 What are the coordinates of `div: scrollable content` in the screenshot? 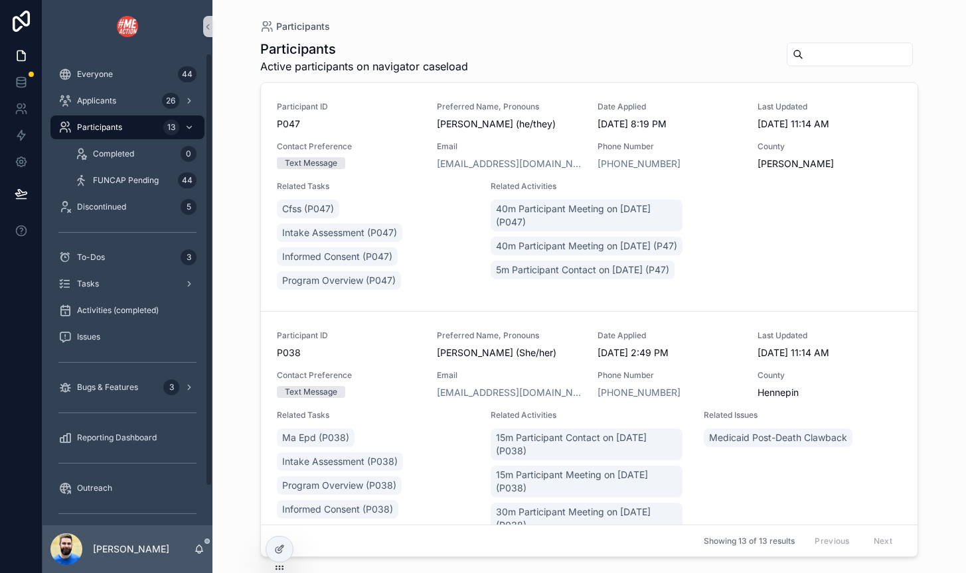 It's located at (127, 289).